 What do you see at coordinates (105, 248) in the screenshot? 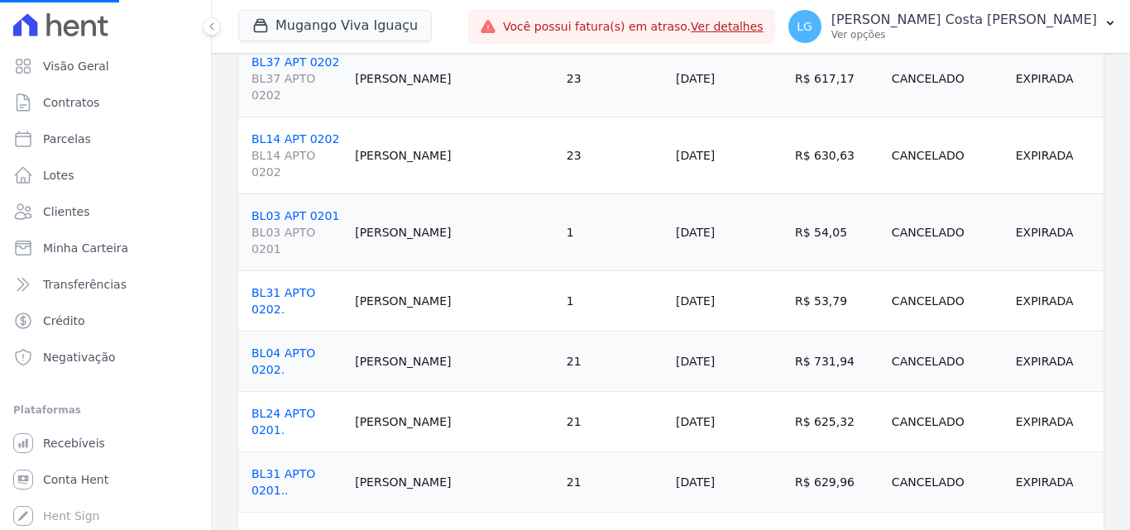
I see `a: Minha Carteira` at bounding box center [105, 248].